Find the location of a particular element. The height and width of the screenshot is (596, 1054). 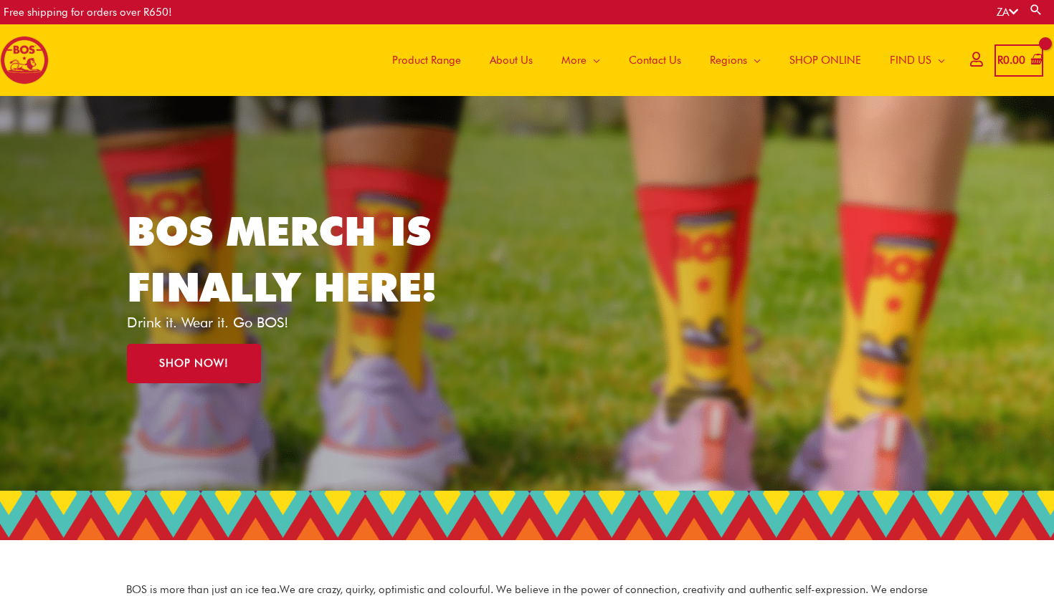

a: Regions is located at coordinates (735, 60).